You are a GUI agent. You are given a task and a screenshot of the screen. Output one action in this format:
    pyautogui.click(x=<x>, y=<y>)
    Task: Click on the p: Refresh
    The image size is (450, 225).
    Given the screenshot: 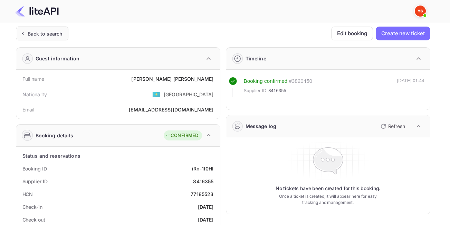 What is the action you would take?
    pyautogui.click(x=396, y=126)
    